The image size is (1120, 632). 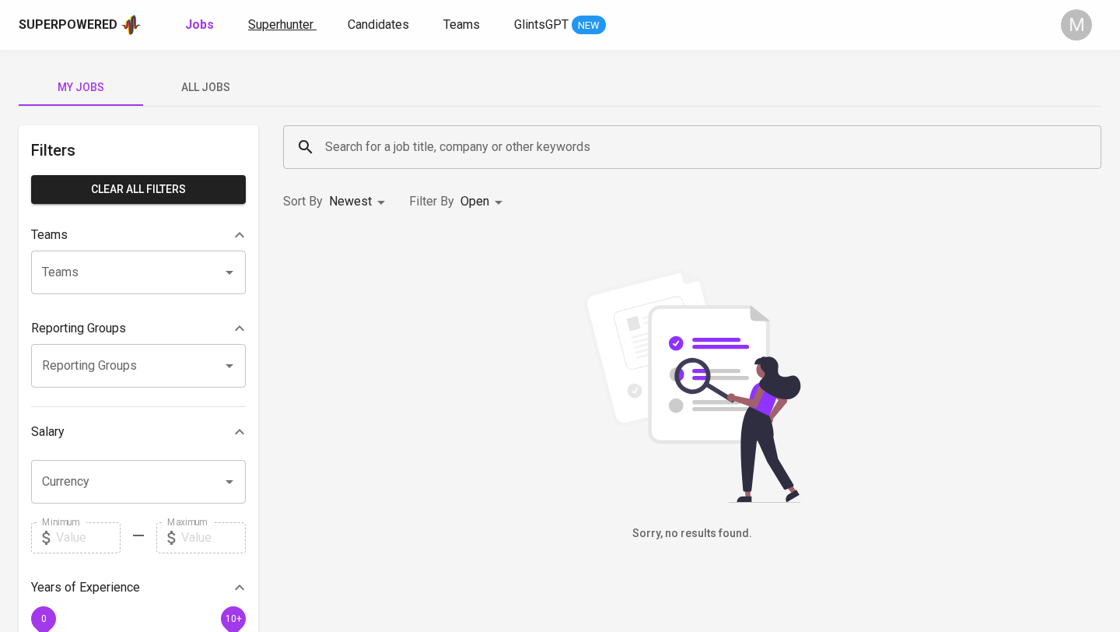 What do you see at coordinates (138, 189) in the screenshot?
I see `span: Clear All filters` at bounding box center [138, 189].